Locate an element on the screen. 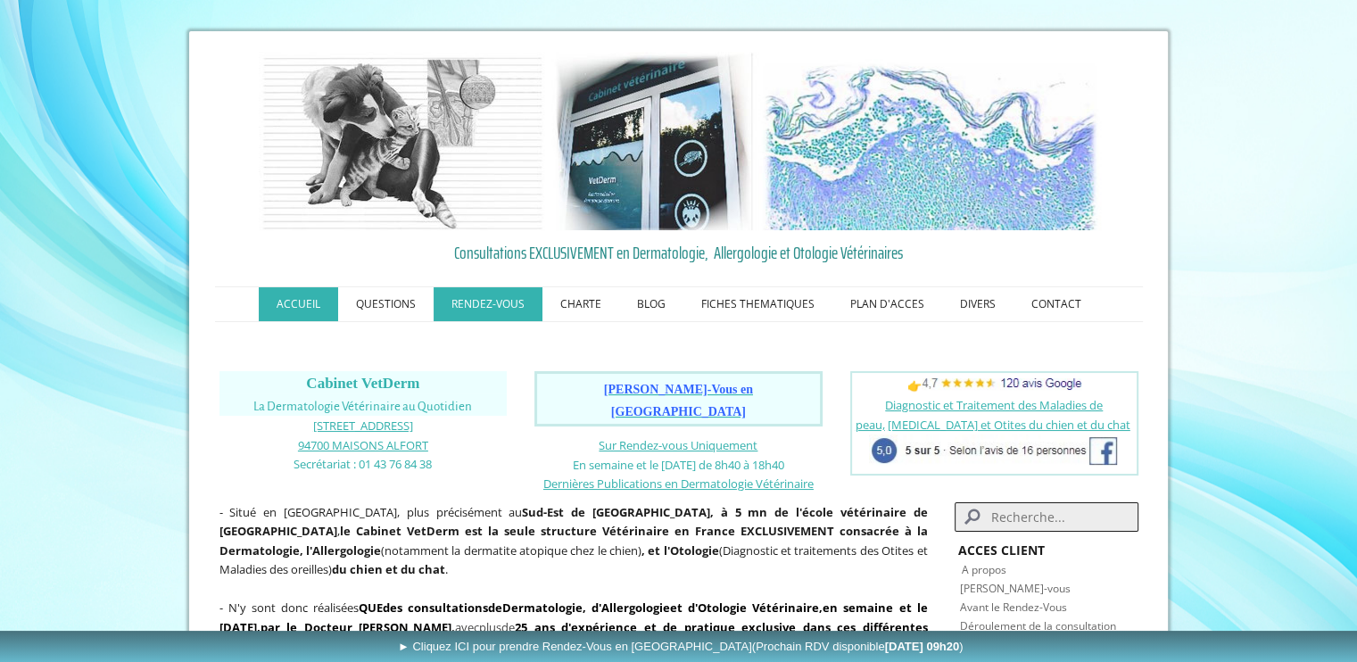 Image resolution: width=1357 pixels, height=662 pixels. a: consultations is located at coordinates (448, 607).